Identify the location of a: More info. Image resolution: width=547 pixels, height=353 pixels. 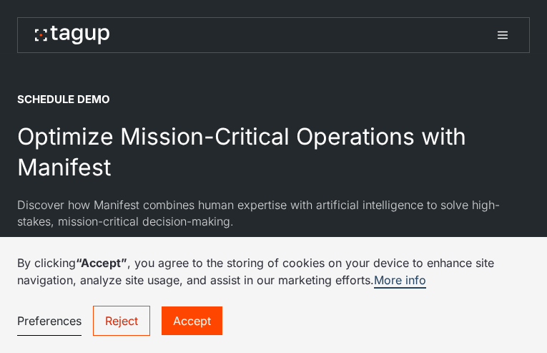
(400, 280).